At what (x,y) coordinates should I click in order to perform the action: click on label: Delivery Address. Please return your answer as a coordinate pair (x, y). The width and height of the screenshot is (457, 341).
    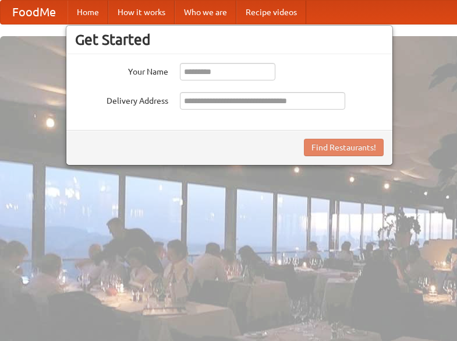
    Looking at the image, I should click on (122, 99).